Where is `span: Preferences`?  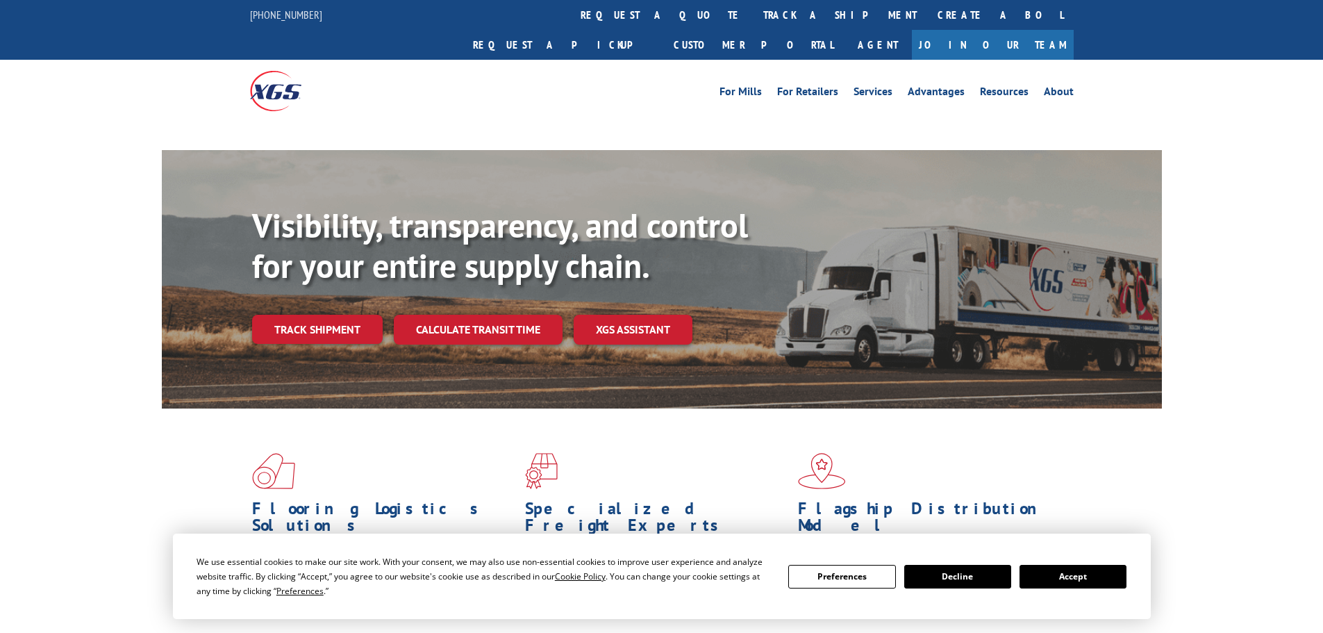 span: Preferences is located at coordinates (300, 590).